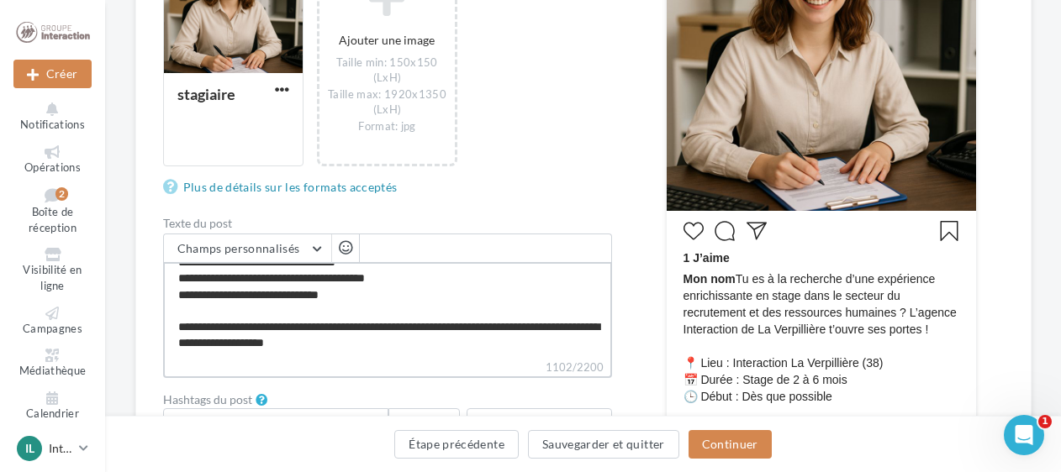  Describe the element at coordinates (1045, 422) in the screenshot. I see `span: 1` at that location.